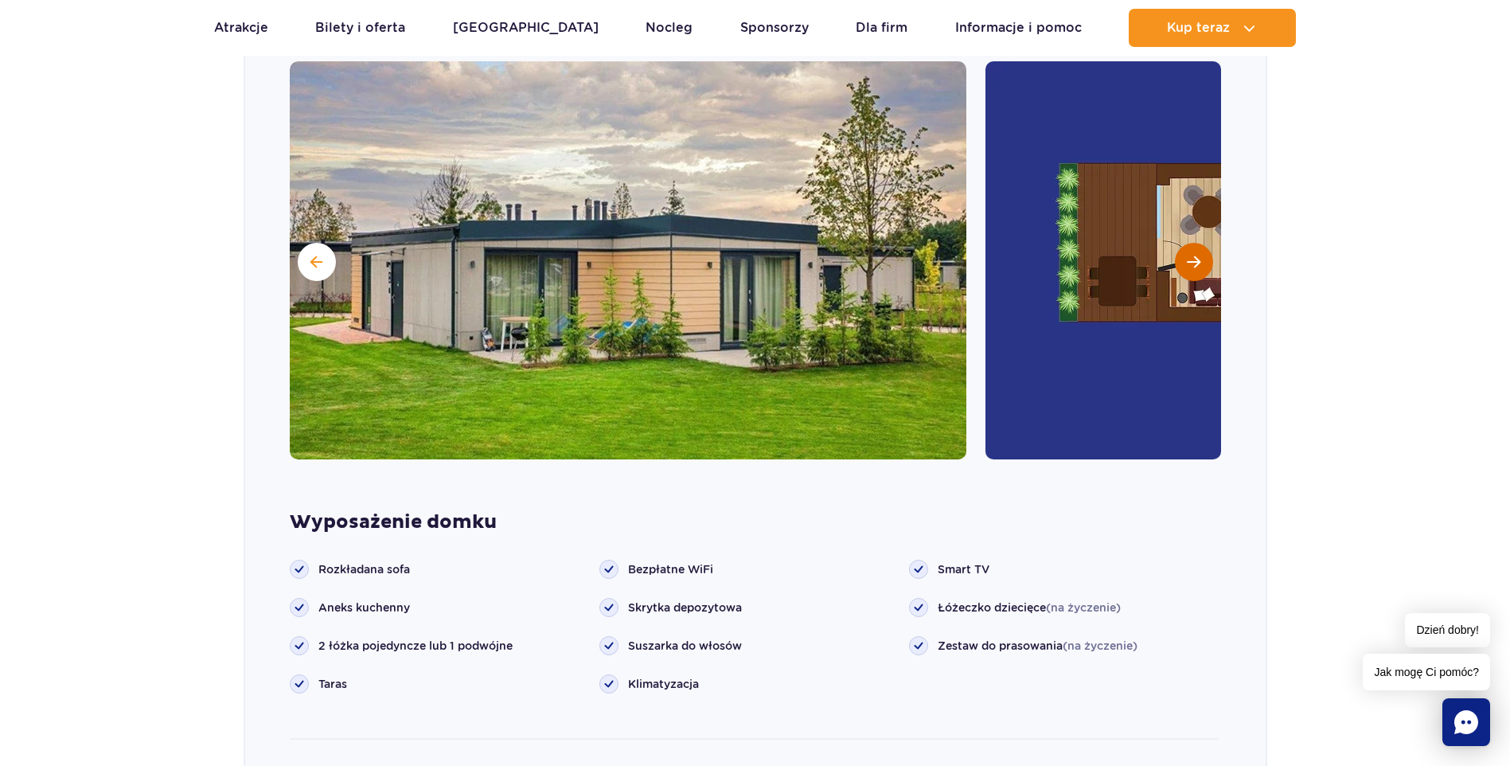 This screenshot has height=766, width=1510. Describe the element at coordinates (684, 607) in the screenshot. I see `span: Skrytka depozytowa` at that location.